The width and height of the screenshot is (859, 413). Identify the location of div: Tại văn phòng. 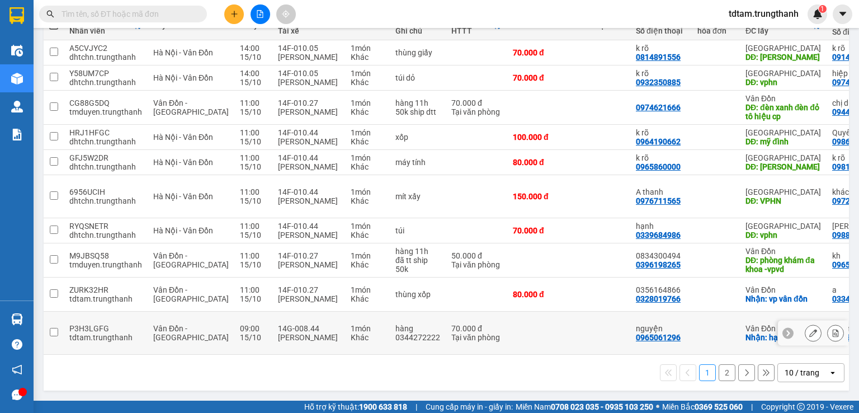
(476, 112).